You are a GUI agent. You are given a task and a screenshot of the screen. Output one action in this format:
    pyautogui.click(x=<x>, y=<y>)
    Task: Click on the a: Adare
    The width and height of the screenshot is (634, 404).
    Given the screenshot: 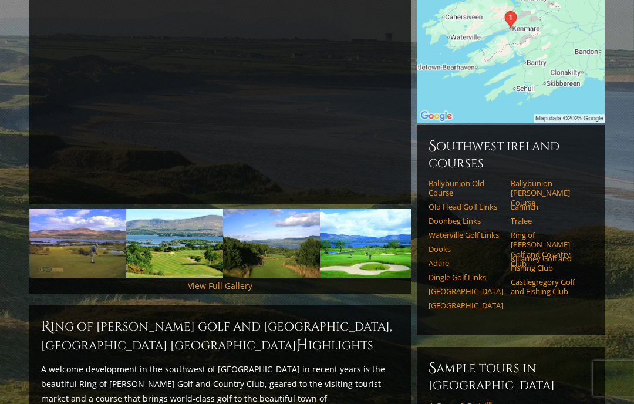 What is the action you would take?
    pyautogui.click(x=465, y=263)
    